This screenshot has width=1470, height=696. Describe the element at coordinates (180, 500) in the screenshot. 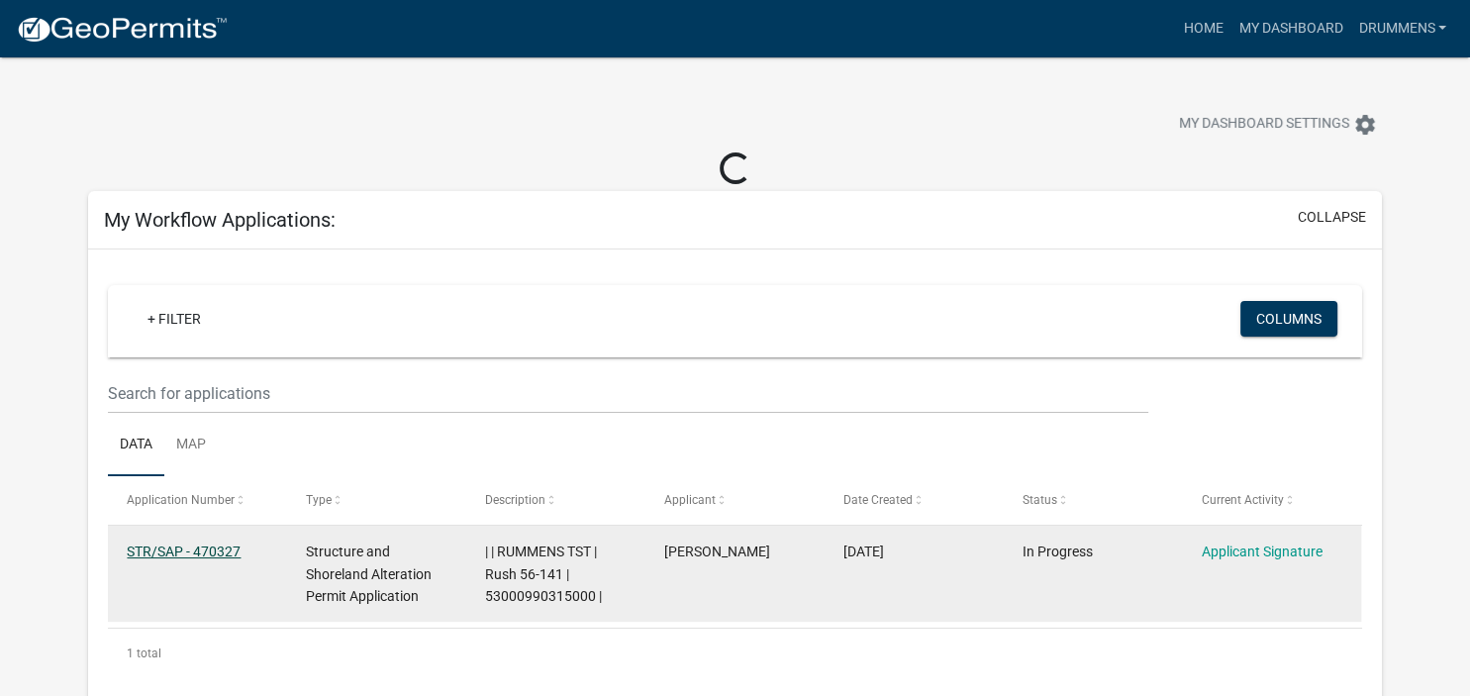

I see `span: Application Number` at that location.